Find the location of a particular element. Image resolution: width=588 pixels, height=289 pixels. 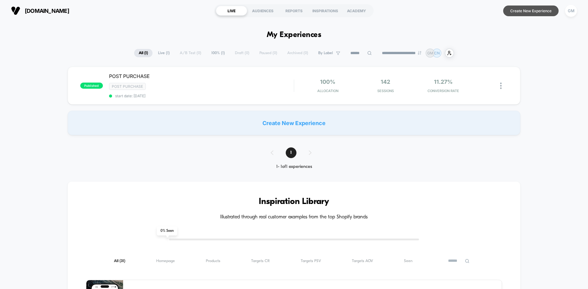

img: Visually logo is located at coordinates (16, 11).